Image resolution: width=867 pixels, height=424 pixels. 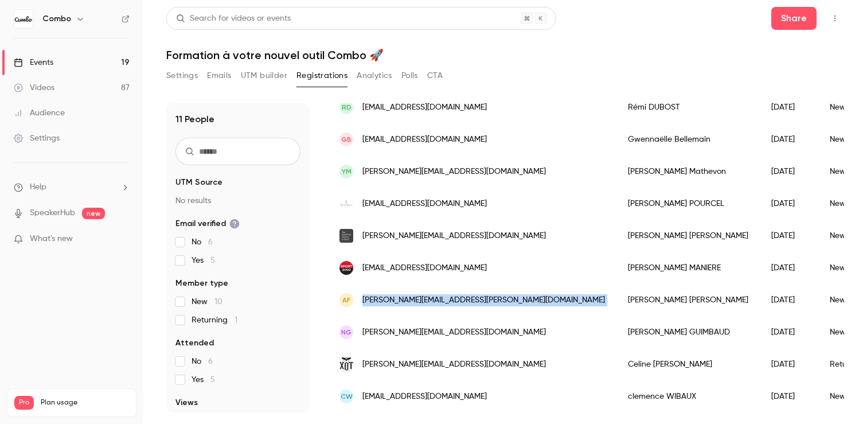 What do you see at coordinates (34, 88) in the screenshot?
I see `div: Videos` at bounding box center [34, 88].